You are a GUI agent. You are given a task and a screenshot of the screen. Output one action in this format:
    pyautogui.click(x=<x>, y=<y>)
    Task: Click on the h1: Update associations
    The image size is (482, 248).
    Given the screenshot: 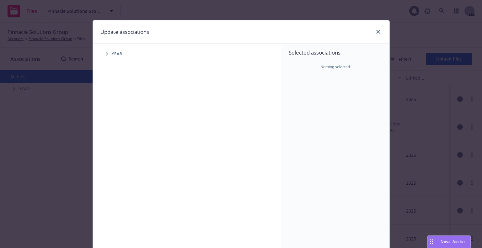 What is the action you would take?
    pyautogui.click(x=125, y=32)
    